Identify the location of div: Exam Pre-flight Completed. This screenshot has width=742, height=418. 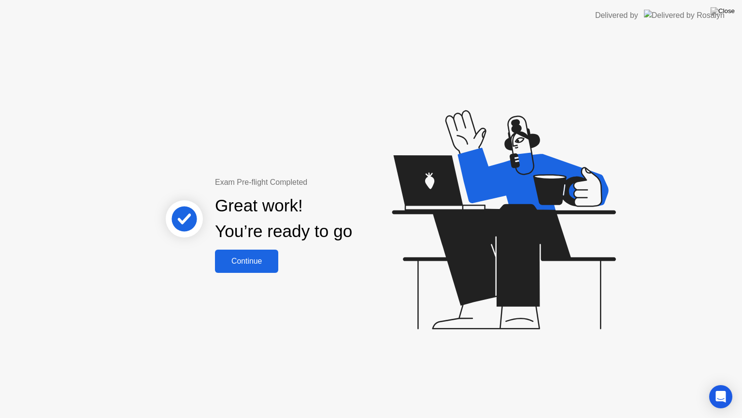
(315, 182).